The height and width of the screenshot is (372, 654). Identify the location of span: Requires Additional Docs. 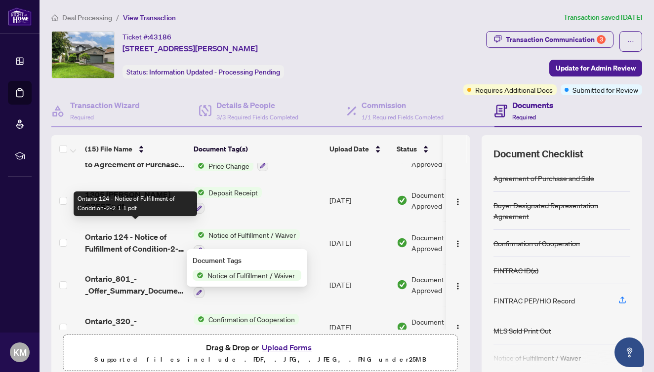
(514, 90).